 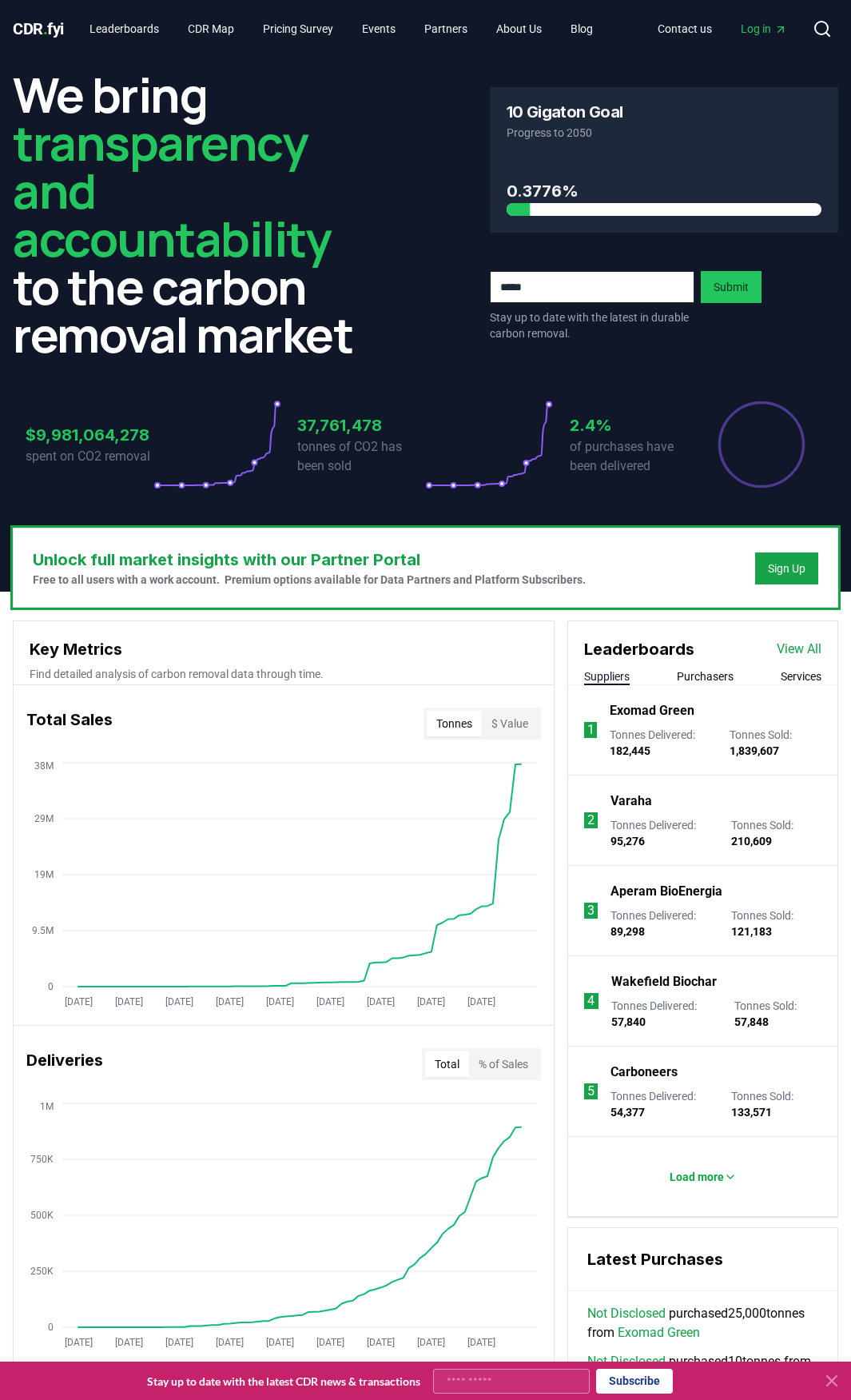 I want to click on div: Sign Up, so click(x=787, y=569).